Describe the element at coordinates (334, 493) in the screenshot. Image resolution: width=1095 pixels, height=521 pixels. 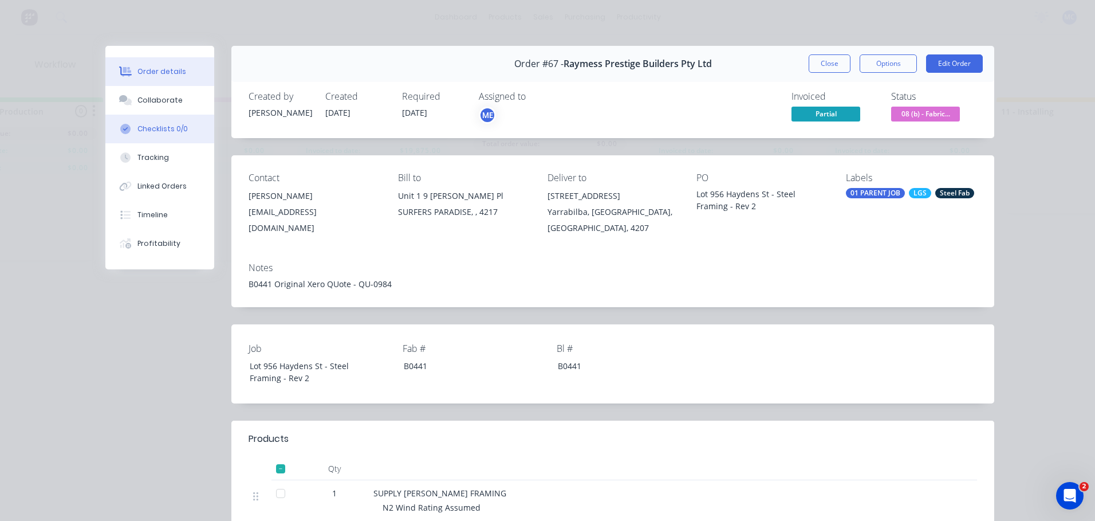
I see `span: 1` at that location.